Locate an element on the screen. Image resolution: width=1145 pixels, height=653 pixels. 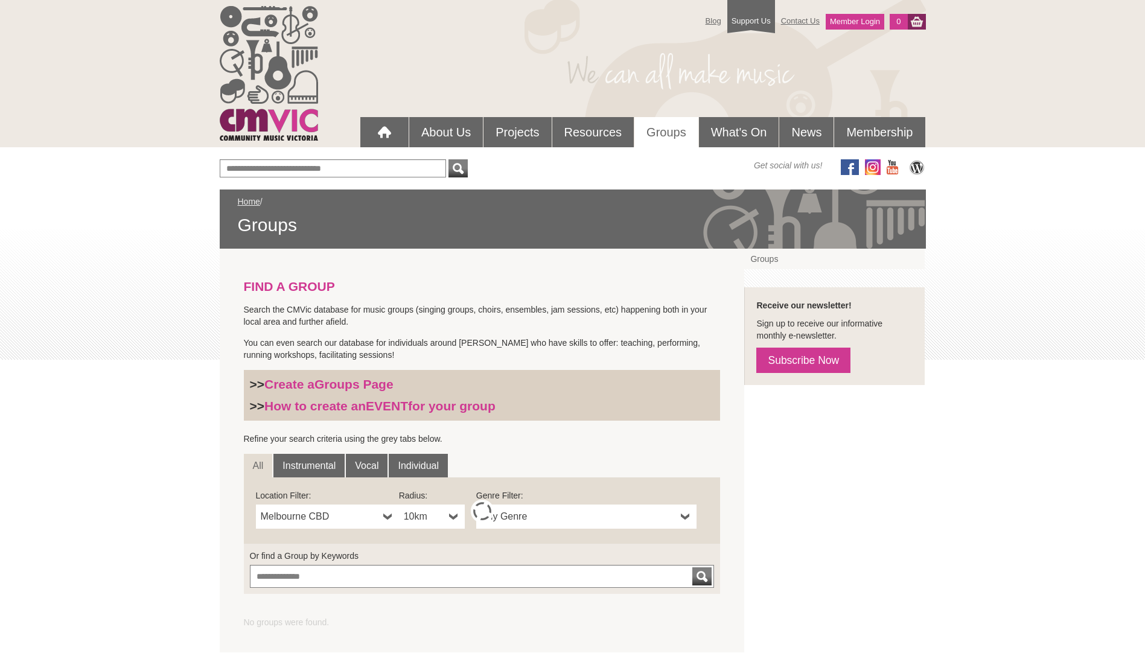
strong: Receive our newsletter! is located at coordinates (803, 305).